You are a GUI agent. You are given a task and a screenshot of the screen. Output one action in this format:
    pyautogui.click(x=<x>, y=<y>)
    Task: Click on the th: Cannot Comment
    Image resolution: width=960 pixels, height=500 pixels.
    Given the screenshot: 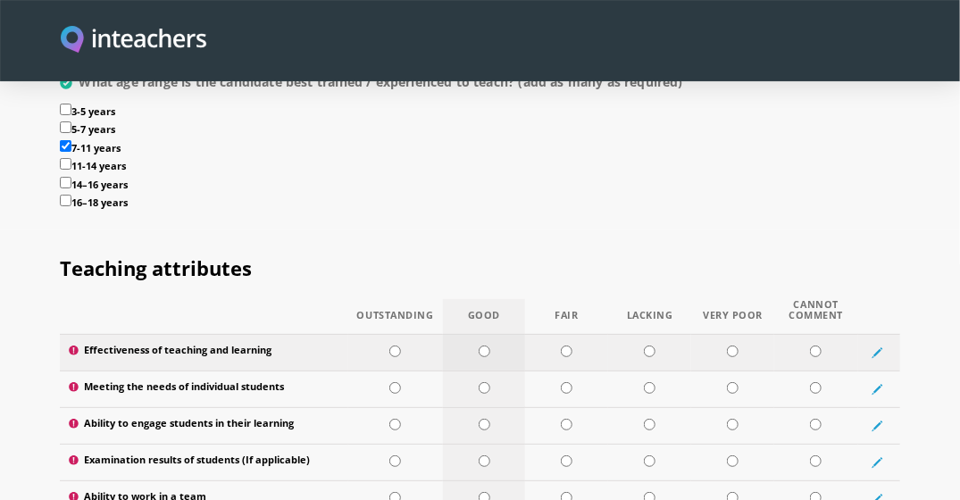 What is the action you would take?
    pyautogui.click(x=816, y=317)
    